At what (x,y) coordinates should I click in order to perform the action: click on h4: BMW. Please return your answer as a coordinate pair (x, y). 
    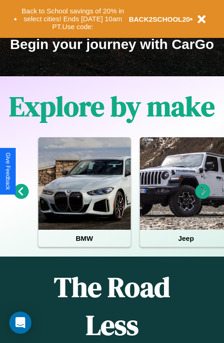
    Looking at the image, I should click on (85, 238).